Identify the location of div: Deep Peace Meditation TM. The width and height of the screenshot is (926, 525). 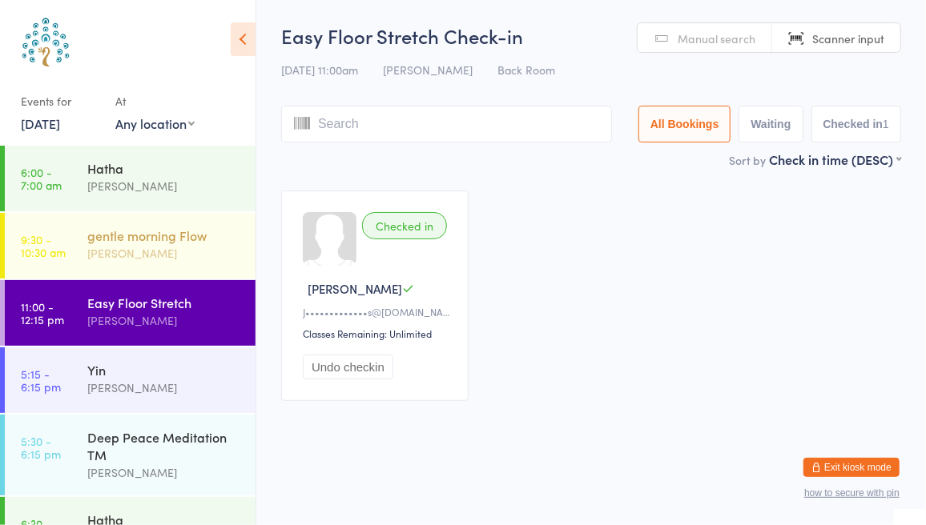
(164, 446).